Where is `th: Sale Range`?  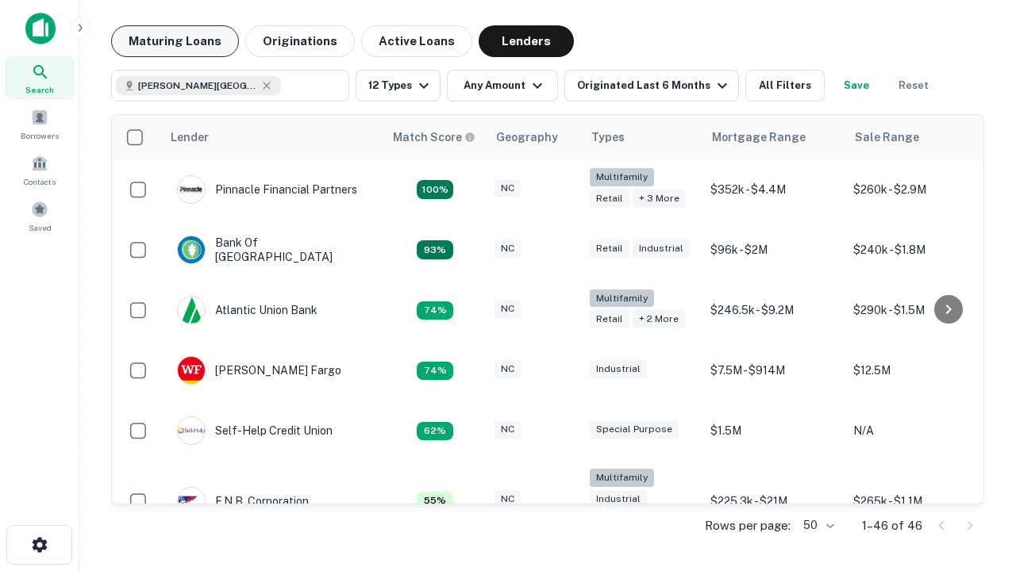 th: Sale Range is located at coordinates (917, 137).